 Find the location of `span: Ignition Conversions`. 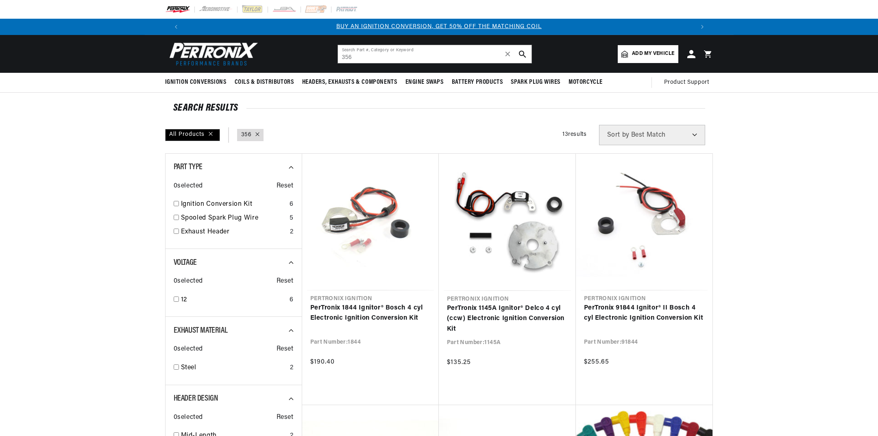

span: Ignition Conversions is located at coordinates (196, 82).